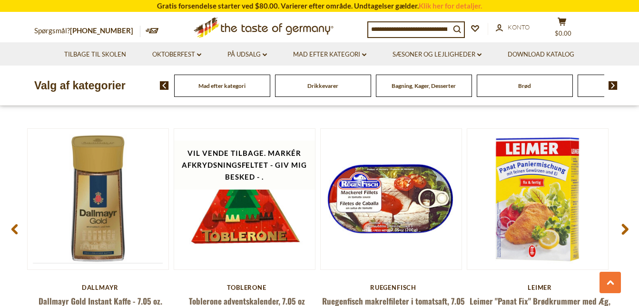 This screenshot has height=306, width=639. What do you see at coordinates (322, 86) in the screenshot?
I see `span: Drikkevarer` at bounding box center [322, 86].